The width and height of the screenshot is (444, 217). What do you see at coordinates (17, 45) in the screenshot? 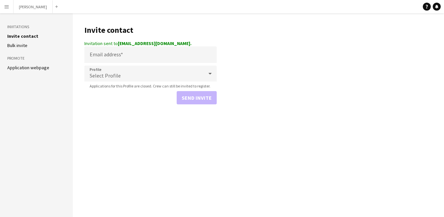
I see `a: Bulk invite` at bounding box center [17, 45].